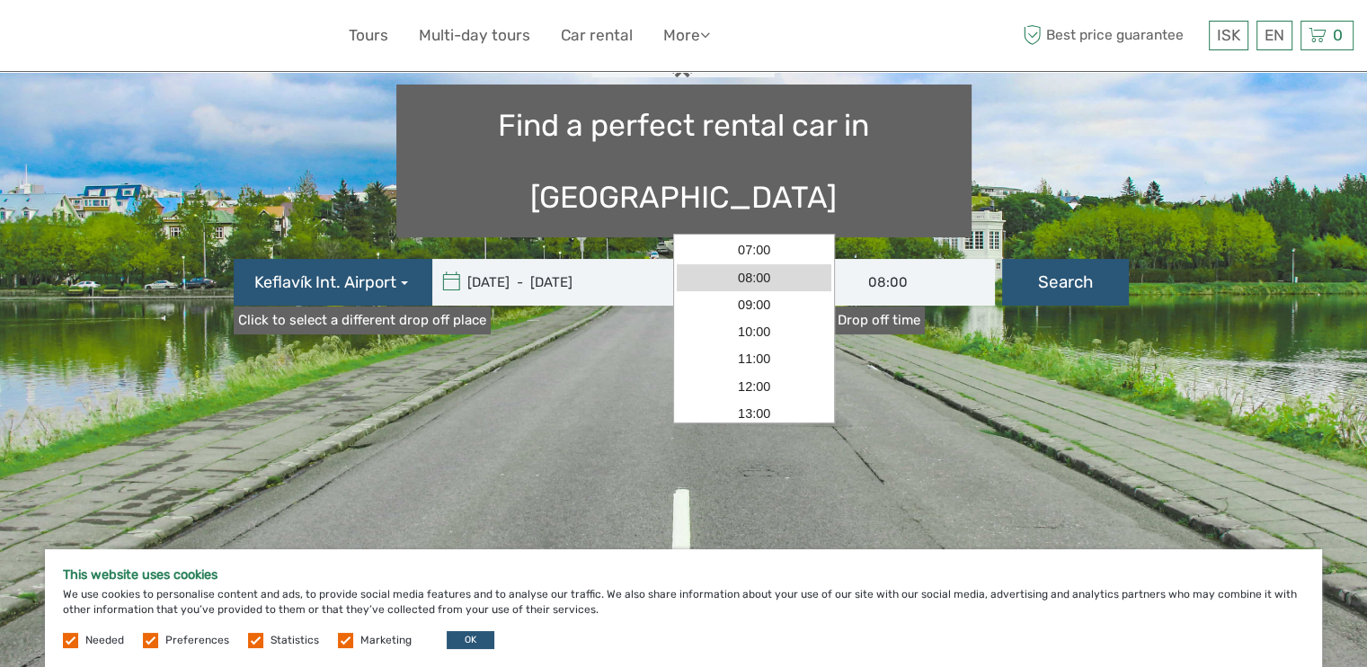 This screenshot has height=667, width=1367. Describe the element at coordinates (217, 39) in the screenshot. I see `button: Open LiveChat chat widget` at that location.